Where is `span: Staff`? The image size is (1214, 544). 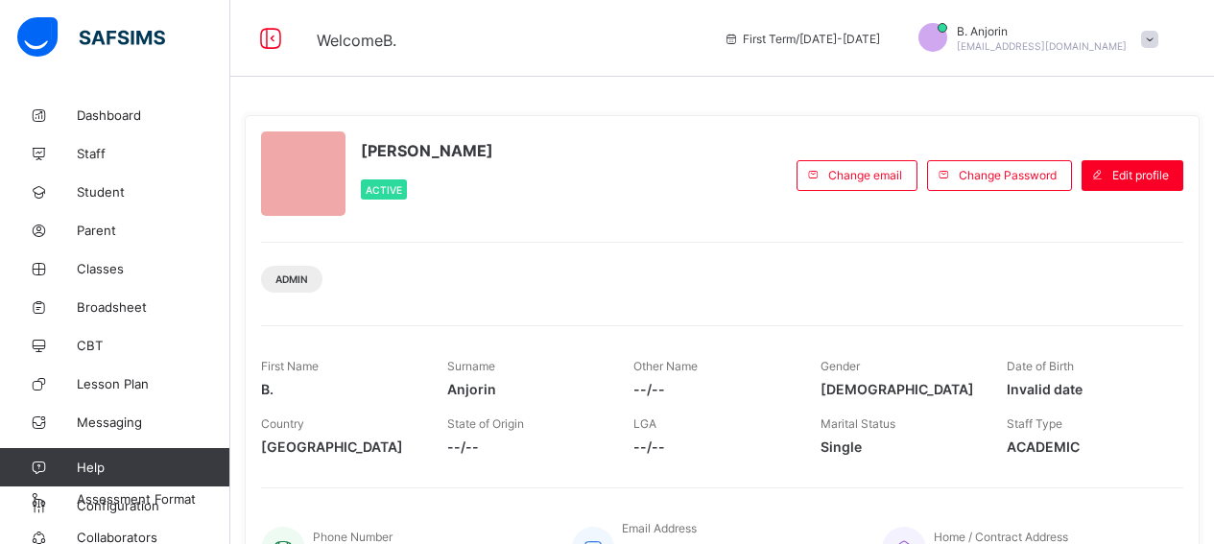 span: Staff is located at coordinates (154, 154).